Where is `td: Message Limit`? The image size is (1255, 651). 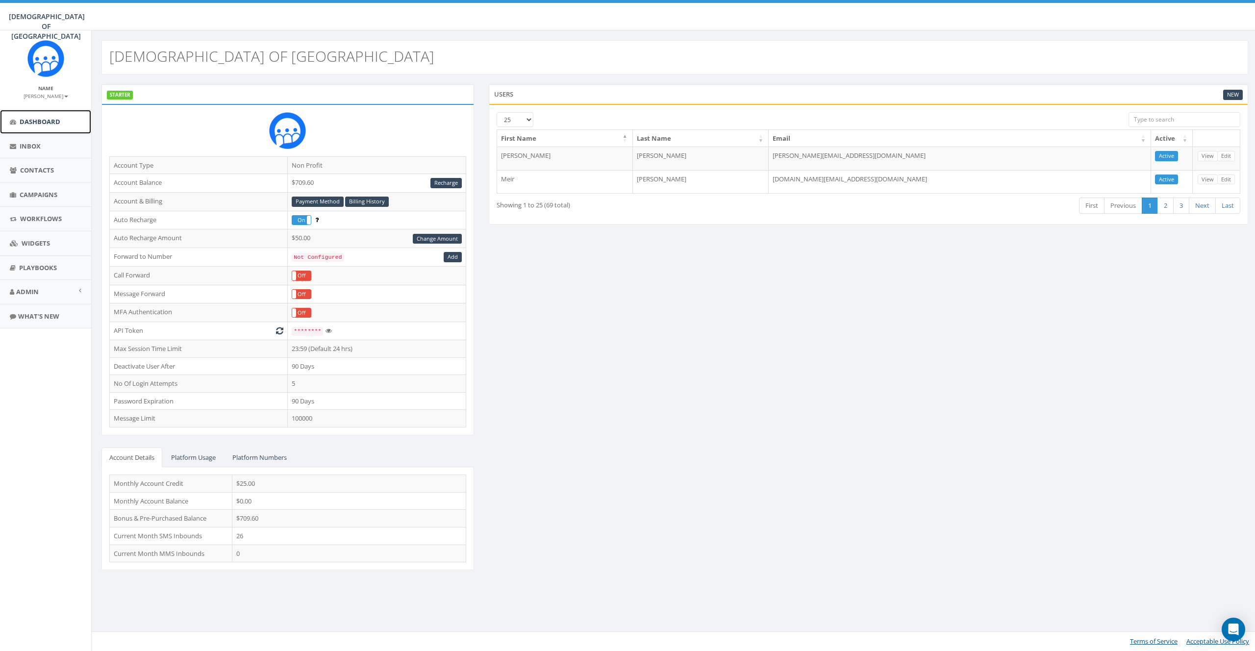
td: Message Limit is located at coordinates (199, 419).